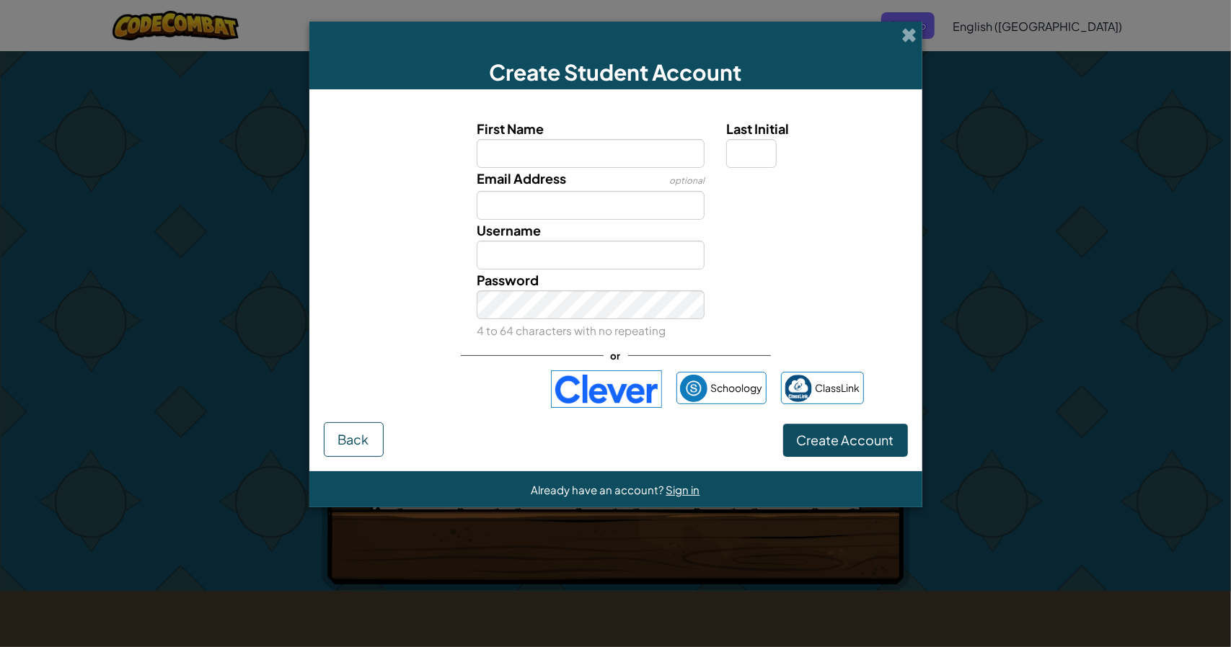 Image resolution: width=1231 pixels, height=647 pixels. What do you see at coordinates (353, 440) in the screenshot?
I see `button: Back` at bounding box center [353, 440].